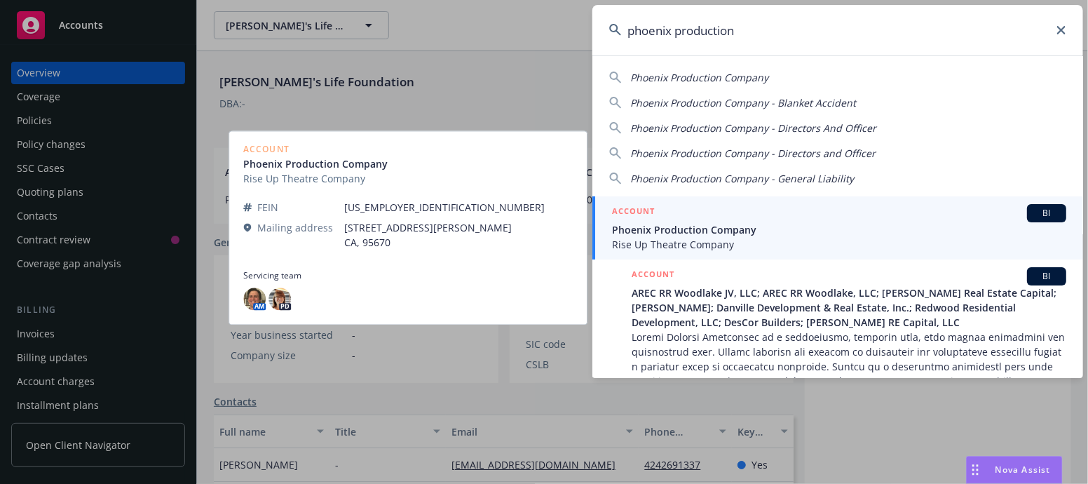 The image size is (1088, 484). I want to click on span: Phoenix Production Company - General Liability, so click(742, 178).